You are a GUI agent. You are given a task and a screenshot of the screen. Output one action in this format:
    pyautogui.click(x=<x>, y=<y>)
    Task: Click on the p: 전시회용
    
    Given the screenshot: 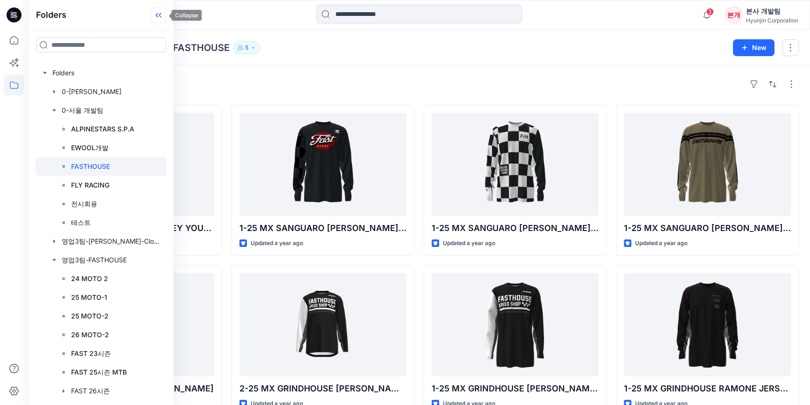 What is the action you would take?
    pyautogui.click(x=84, y=204)
    